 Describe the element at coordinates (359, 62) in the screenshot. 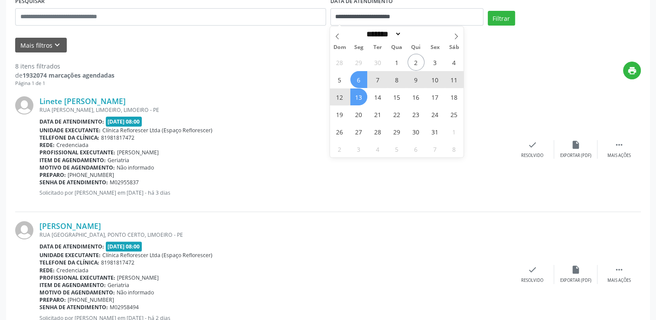

I see `span: Setembro 29, 2025` at that location.